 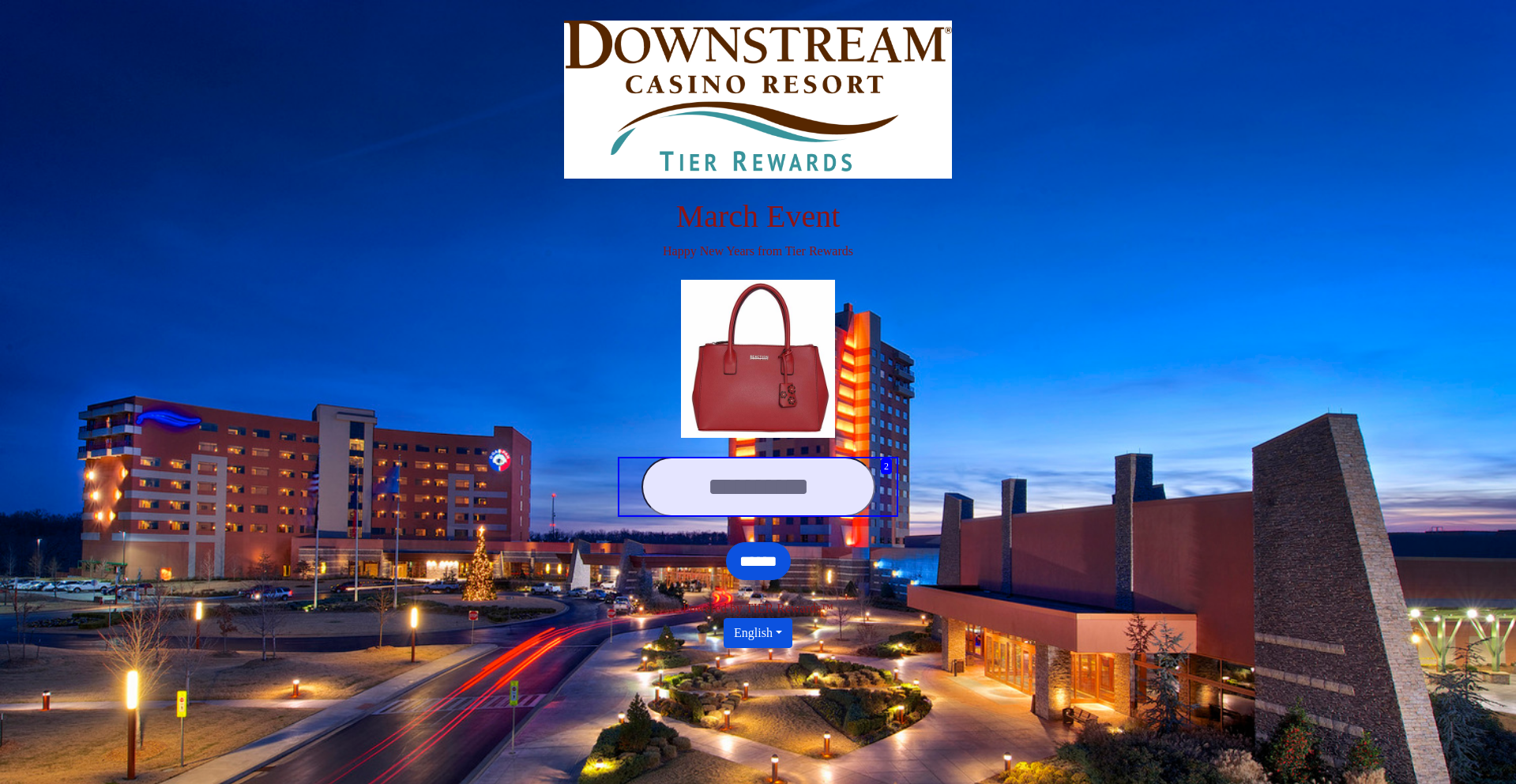 What do you see at coordinates (759, 359) in the screenshot?
I see `img: Center Image` at bounding box center [759, 359].